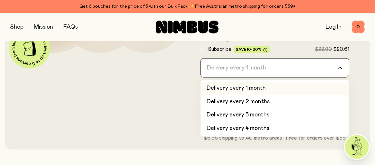 The image size is (375, 165). Describe the element at coordinates (359, 27) in the screenshot. I see `button: 0` at that location.